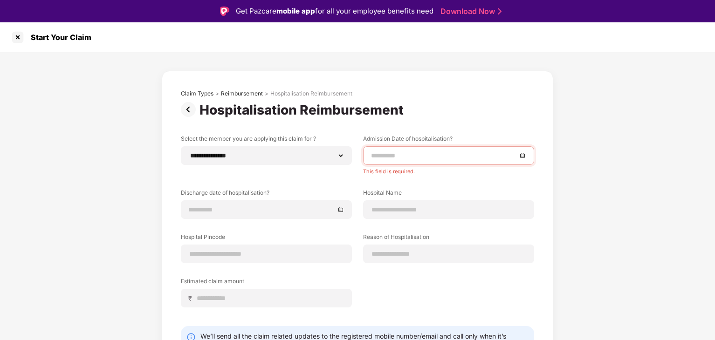 The image size is (715, 340). Describe the element at coordinates (266, 283) in the screenshot. I see `label: Estimated claim amount` at that location.